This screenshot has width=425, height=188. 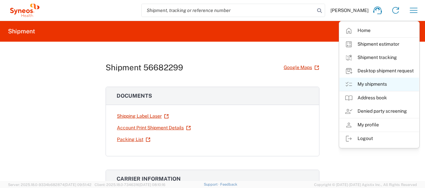 I want to click on a: Support, so click(x=212, y=185).